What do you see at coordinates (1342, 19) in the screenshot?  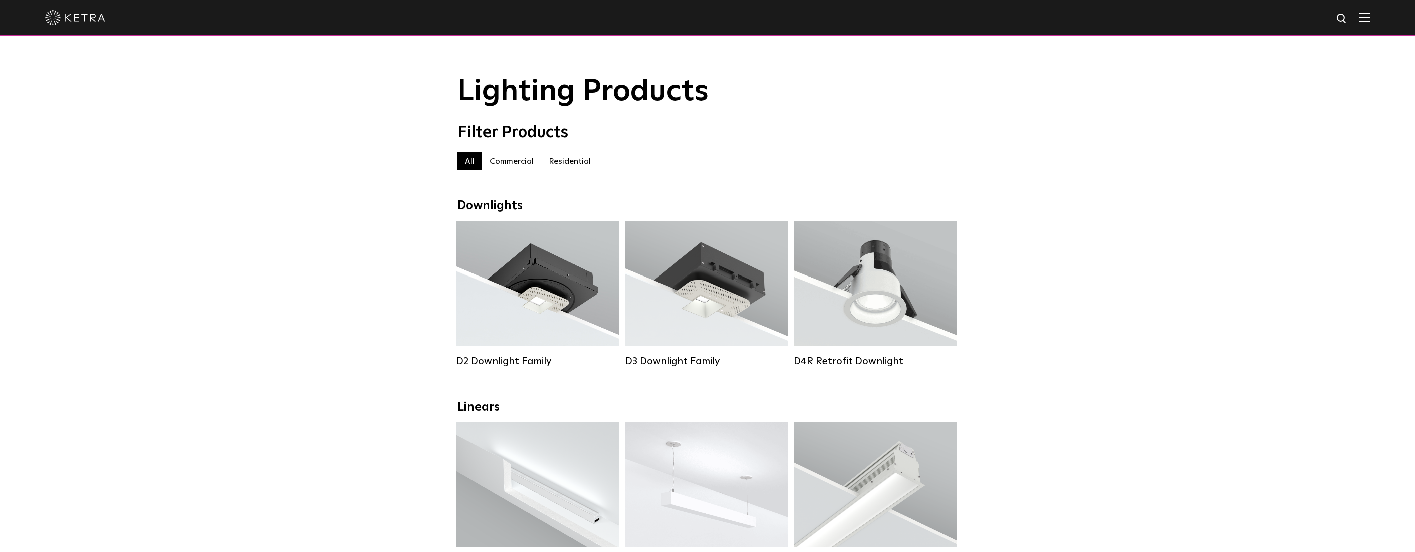 I see `img: search icon` at bounding box center [1342, 19].